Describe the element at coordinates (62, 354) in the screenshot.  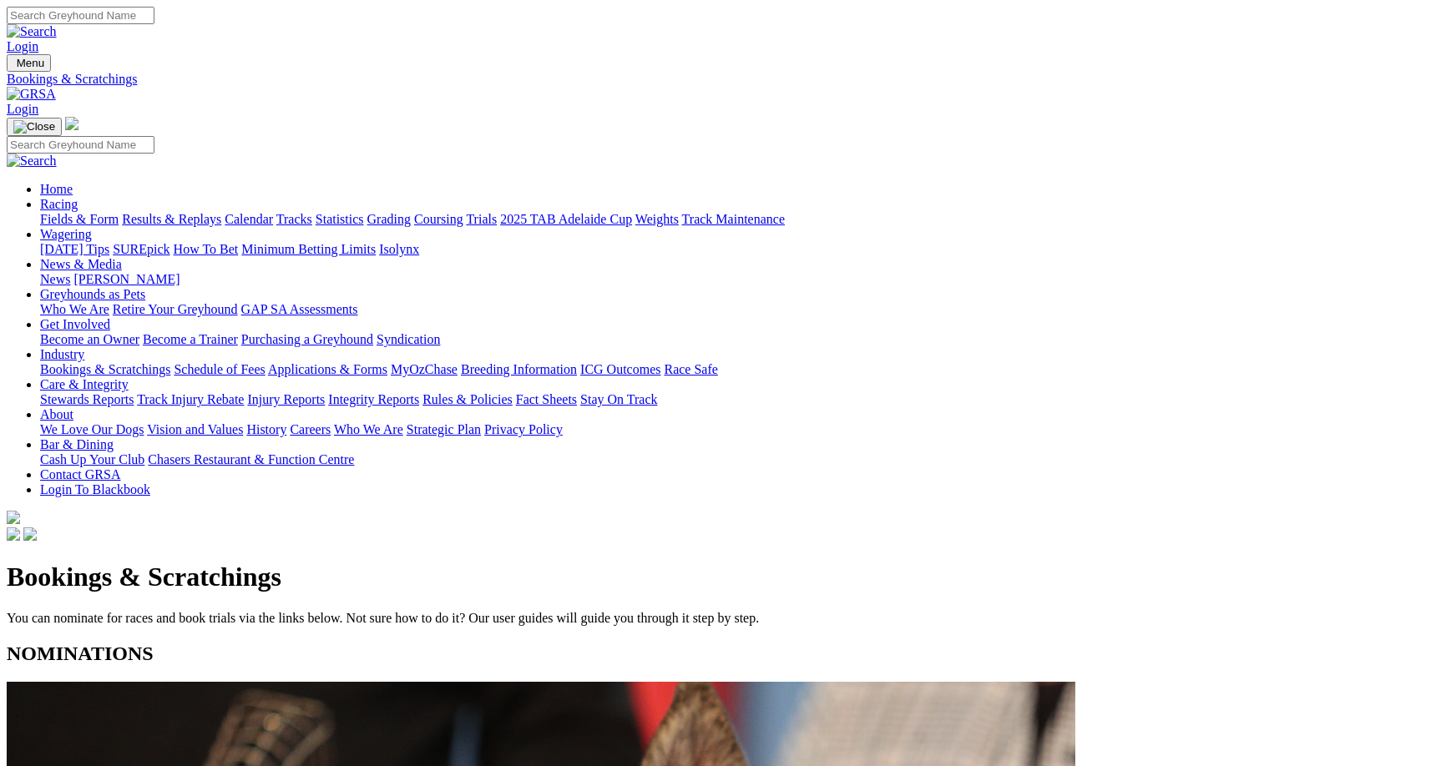
I see `a: Industry` at that location.